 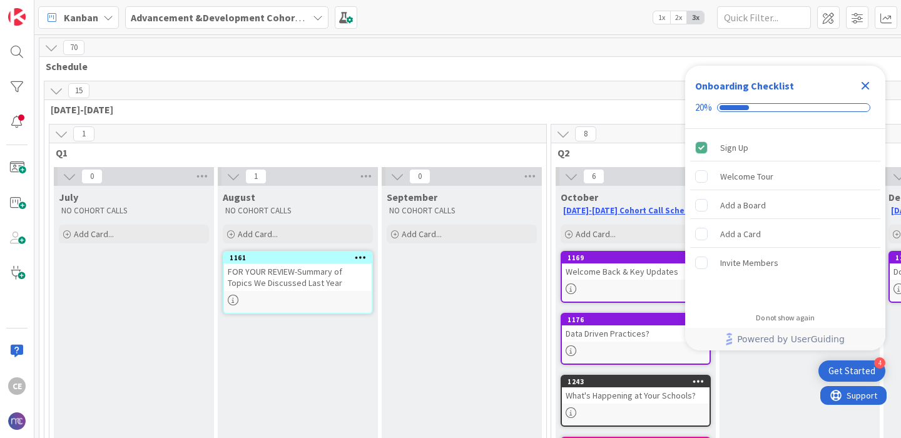 I want to click on div: Welcome Tour is incomplete., so click(x=785, y=176).